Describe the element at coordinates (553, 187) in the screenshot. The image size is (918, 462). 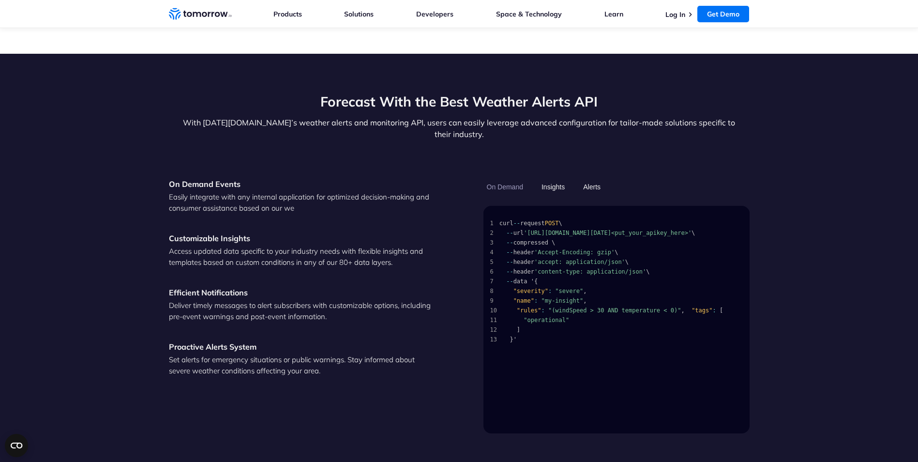
I see `button: Insights` at that location.